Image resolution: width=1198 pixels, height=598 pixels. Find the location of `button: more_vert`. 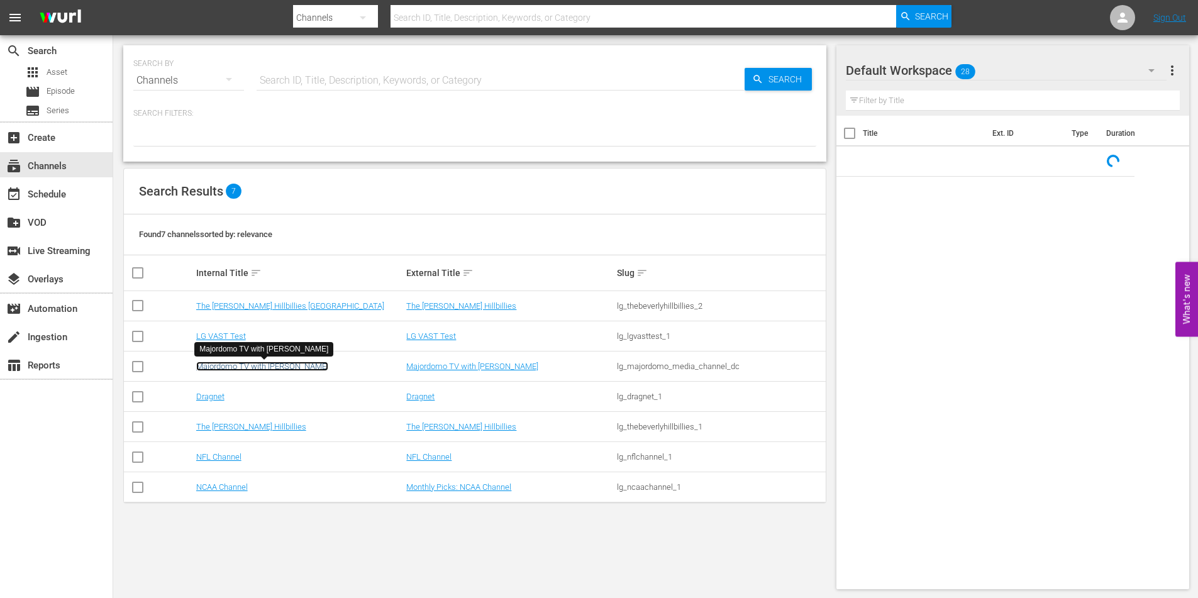

button: more_vert is located at coordinates (1173, 70).